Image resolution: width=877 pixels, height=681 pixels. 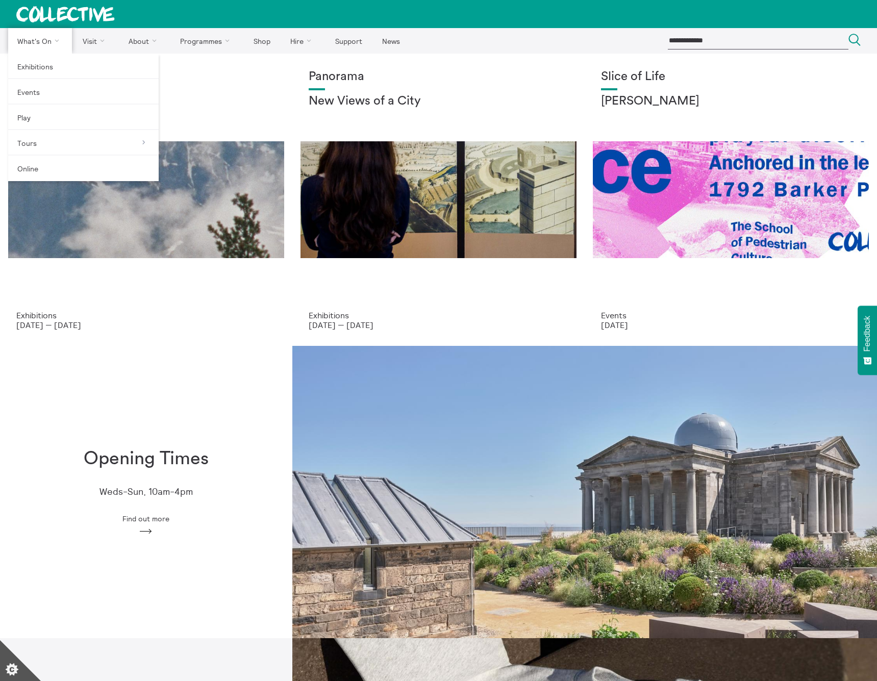 What do you see at coordinates (303, 41) in the screenshot?
I see `a: Hire` at bounding box center [303, 41].